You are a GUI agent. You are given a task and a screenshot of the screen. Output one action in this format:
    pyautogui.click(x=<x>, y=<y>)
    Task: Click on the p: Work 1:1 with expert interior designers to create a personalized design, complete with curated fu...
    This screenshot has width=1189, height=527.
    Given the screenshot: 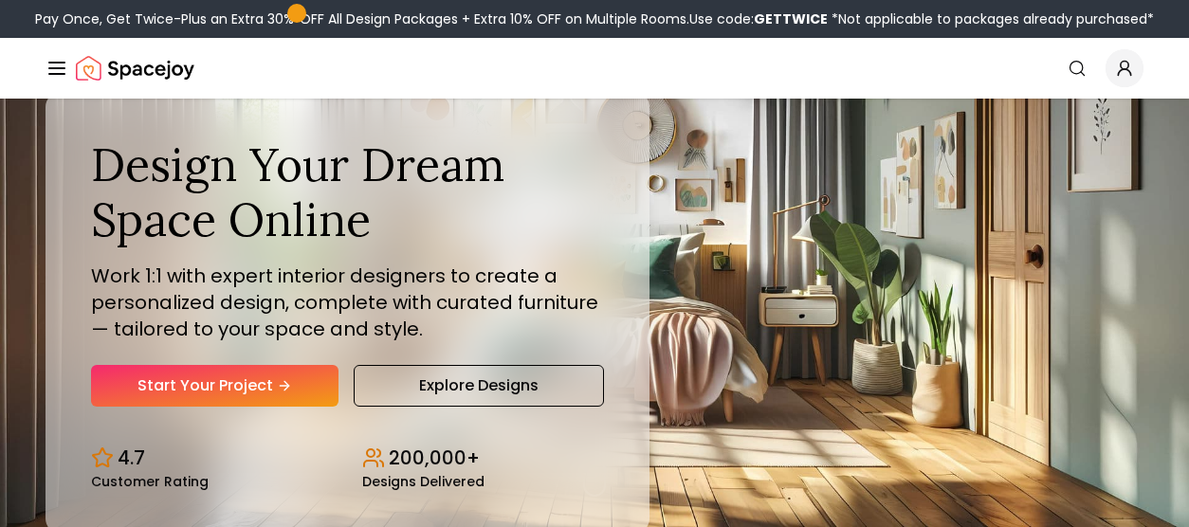 What is the action you would take?
    pyautogui.click(x=347, y=302)
    